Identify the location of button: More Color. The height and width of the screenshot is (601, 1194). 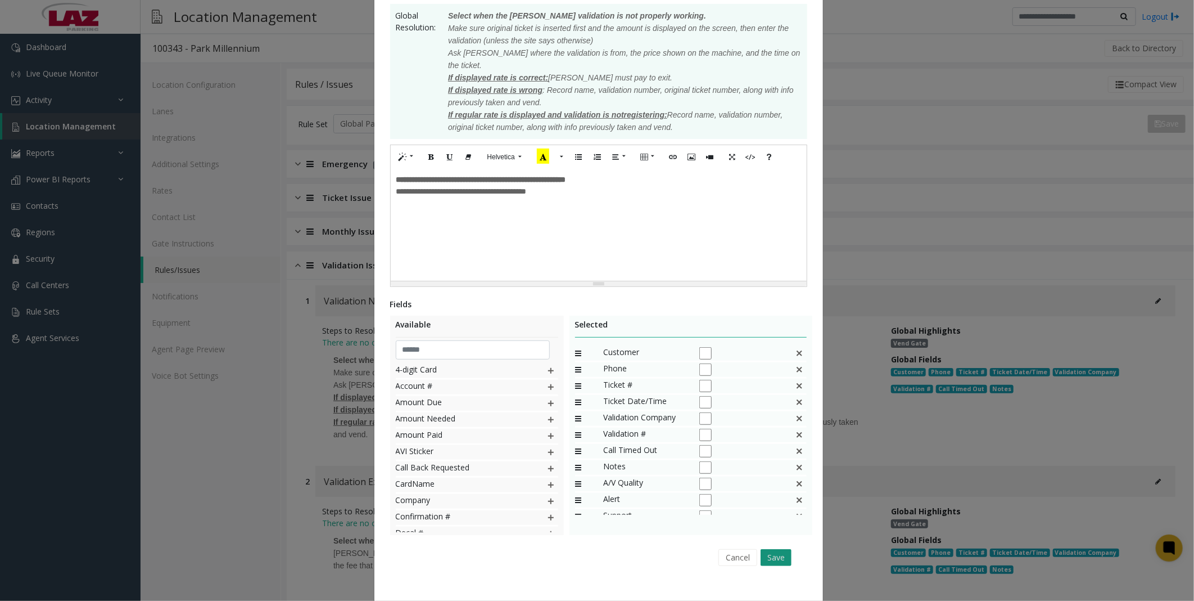
(561, 156).